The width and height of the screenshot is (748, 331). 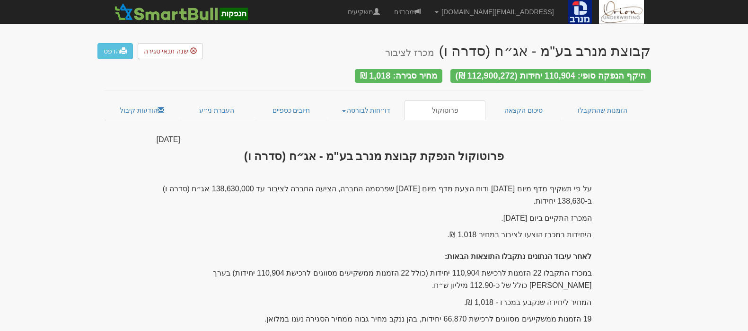 What do you see at coordinates (518, 51) in the screenshot?
I see `div: קבוצת מנרב בע"מ - אג״ח (סדרה ו)` at bounding box center [518, 51].